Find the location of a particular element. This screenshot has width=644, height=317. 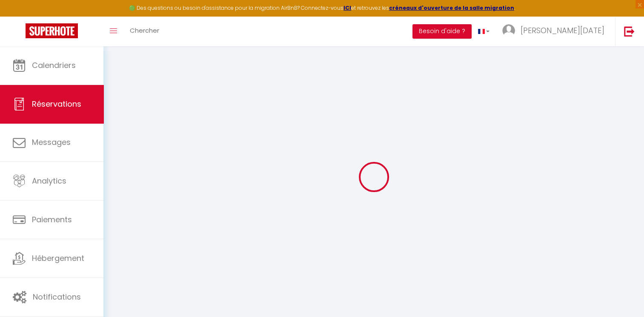

strong: créneaux d'ouverture de la salle migration is located at coordinates (451, 8).